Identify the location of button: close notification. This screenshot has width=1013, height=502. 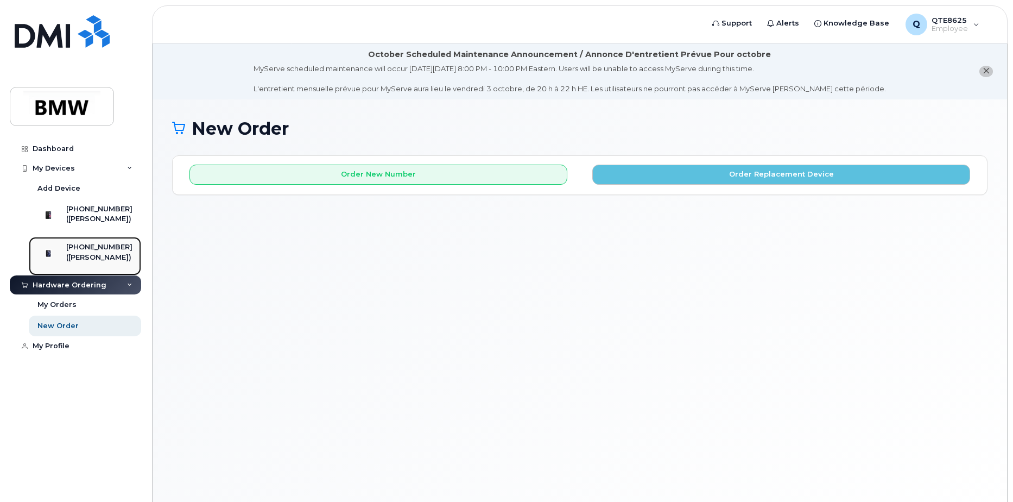
(986, 71).